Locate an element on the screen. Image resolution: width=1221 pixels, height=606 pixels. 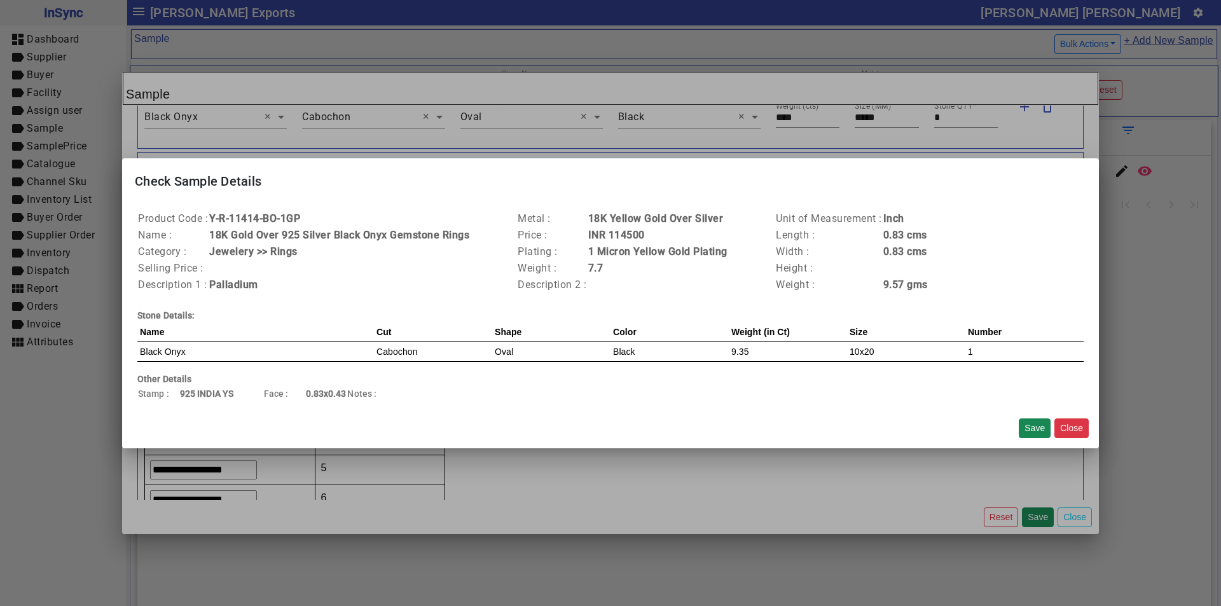
b: Inch is located at coordinates (893, 218).